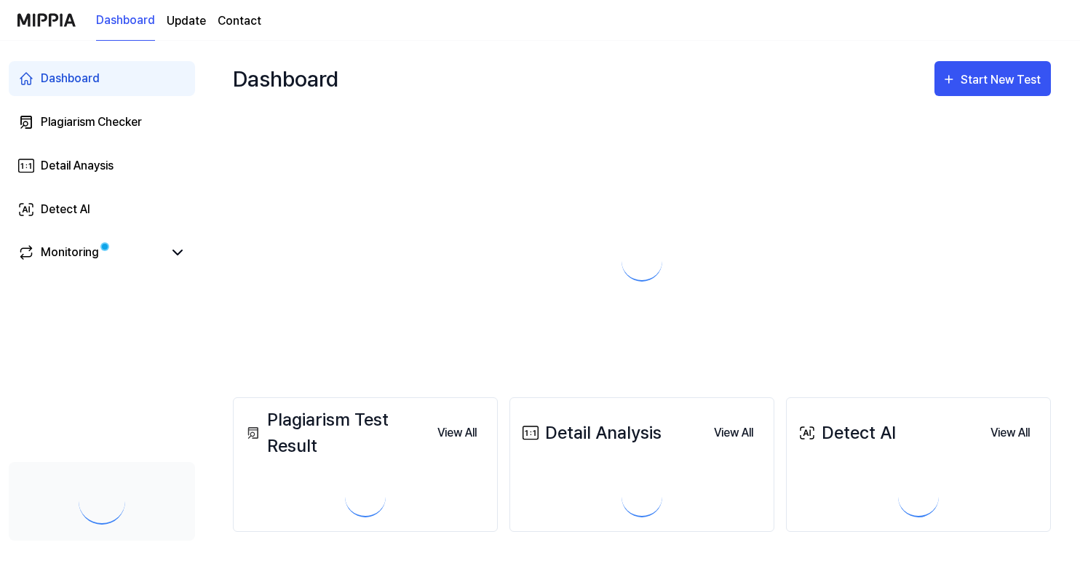 The image size is (1080, 561). Describe the element at coordinates (334, 433) in the screenshot. I see `div: Plagiarism Test Result` at that location.